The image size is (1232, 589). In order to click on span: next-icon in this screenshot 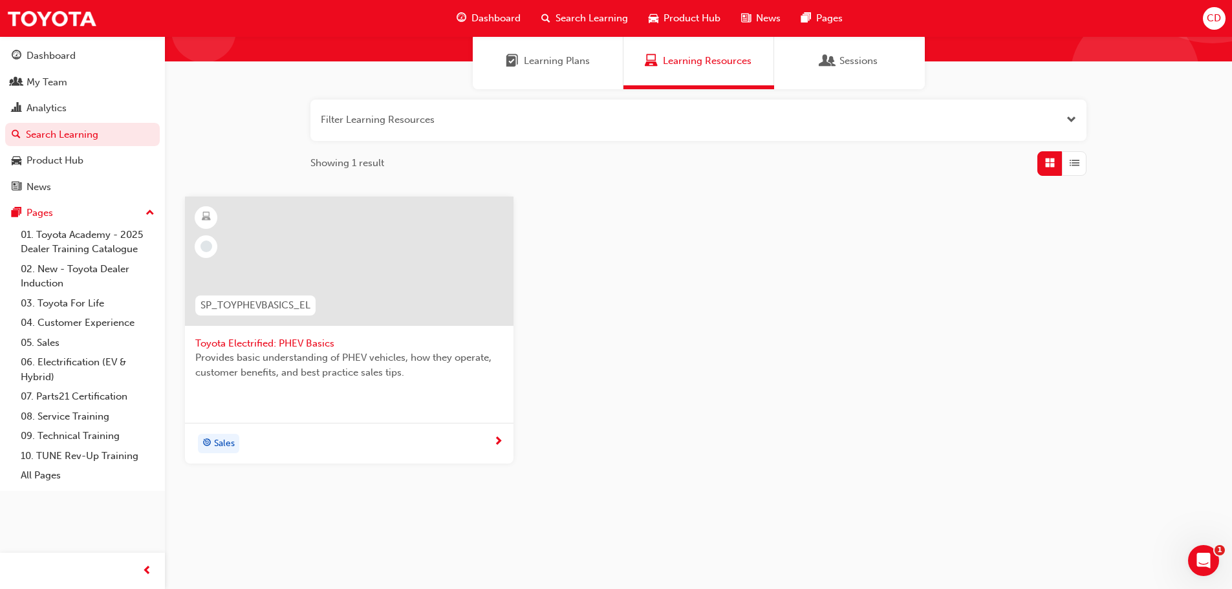, I will do `click(498, 442)`.